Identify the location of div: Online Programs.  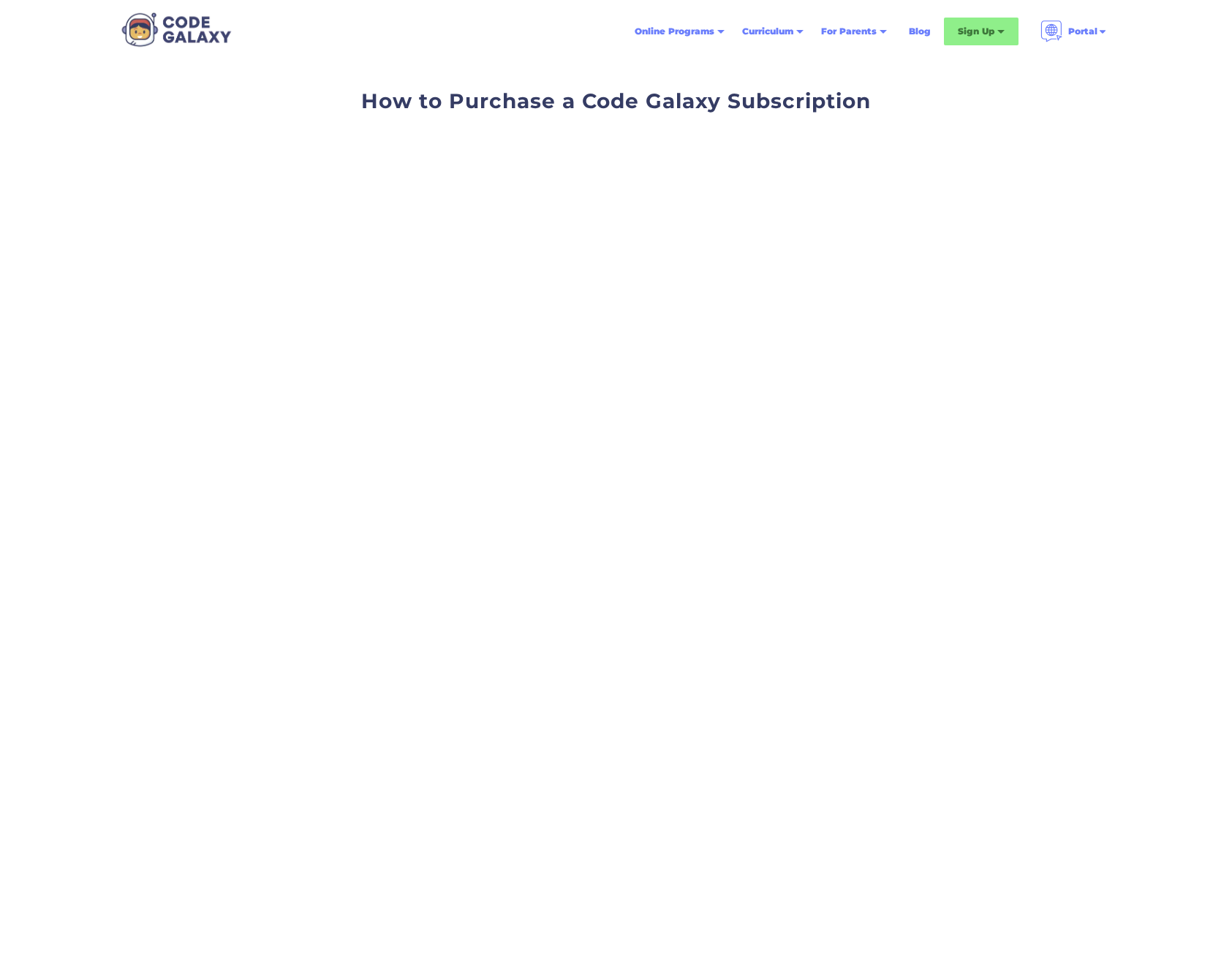
(674, 32).